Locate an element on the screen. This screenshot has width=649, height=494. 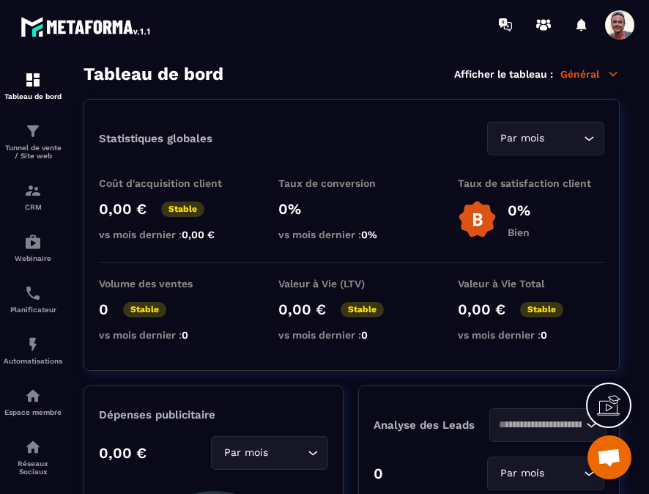
img: logo is located at coordinates (86, 26).